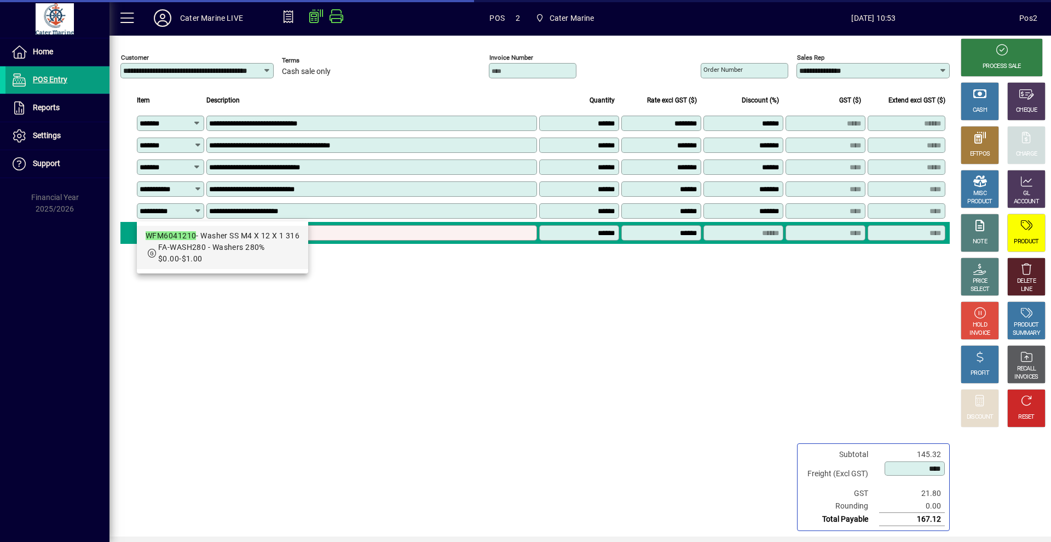  Describe the element at coordinates (980, 110) in the screenshot. I see `div: CASH` at that location.